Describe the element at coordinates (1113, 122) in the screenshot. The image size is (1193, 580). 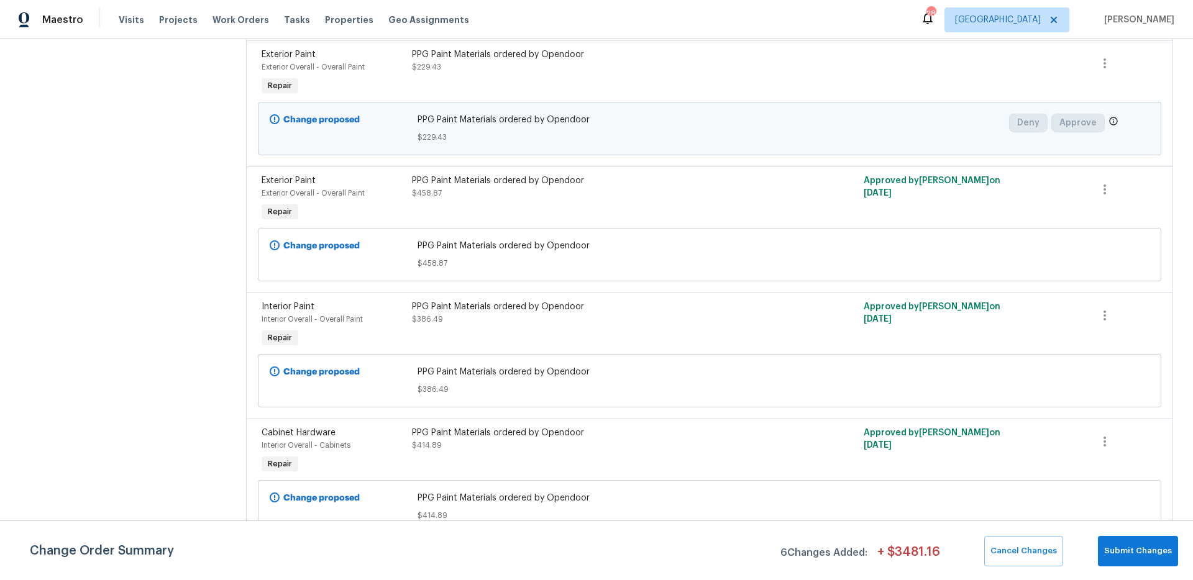
I see `span: Only a market manager or an area construction manager can approve` at that location.